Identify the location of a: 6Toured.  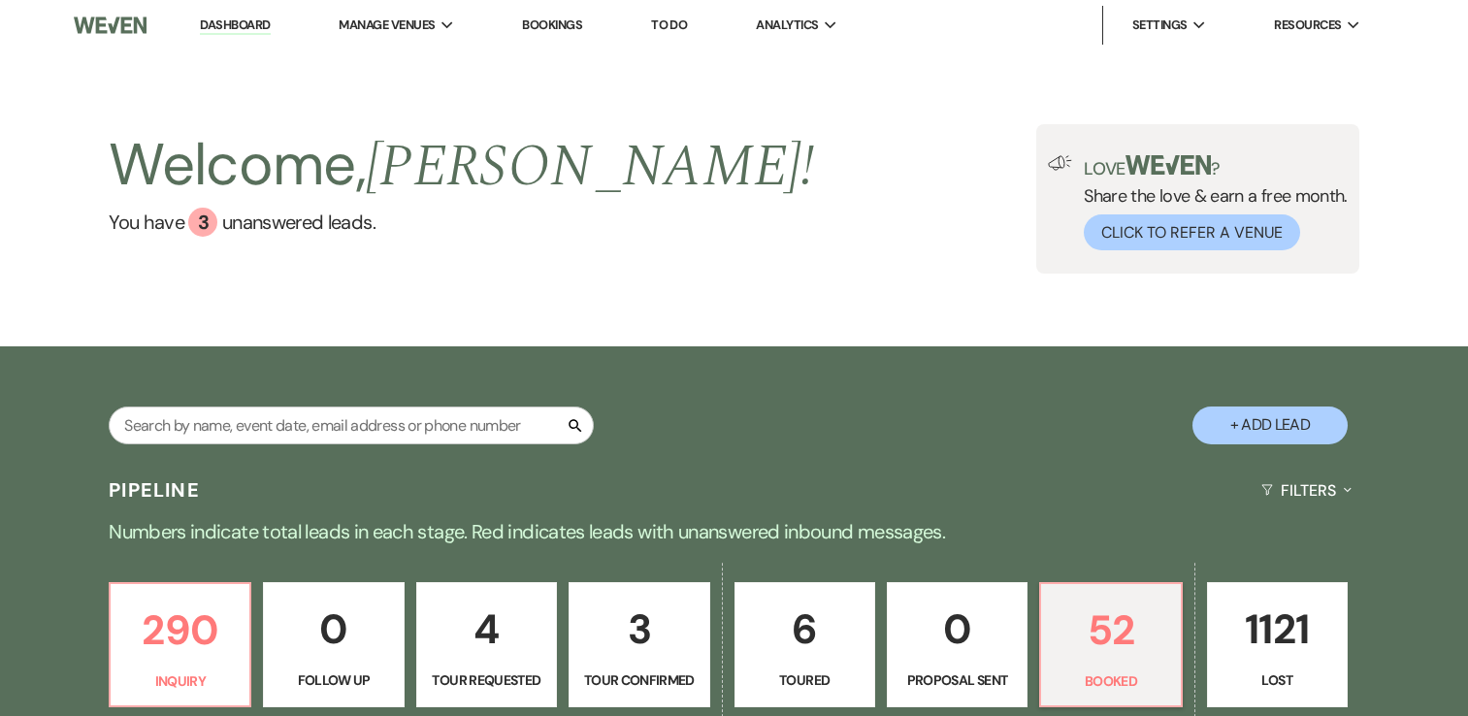
(804, 645).